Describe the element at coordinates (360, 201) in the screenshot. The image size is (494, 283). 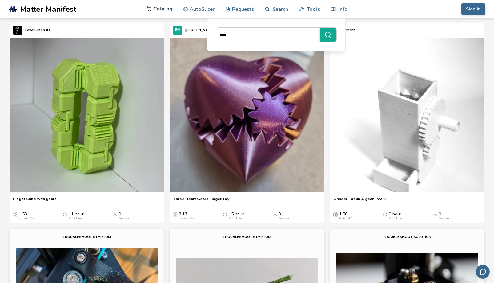
I see `a: Grinder - double gear - V2.0` at that location.